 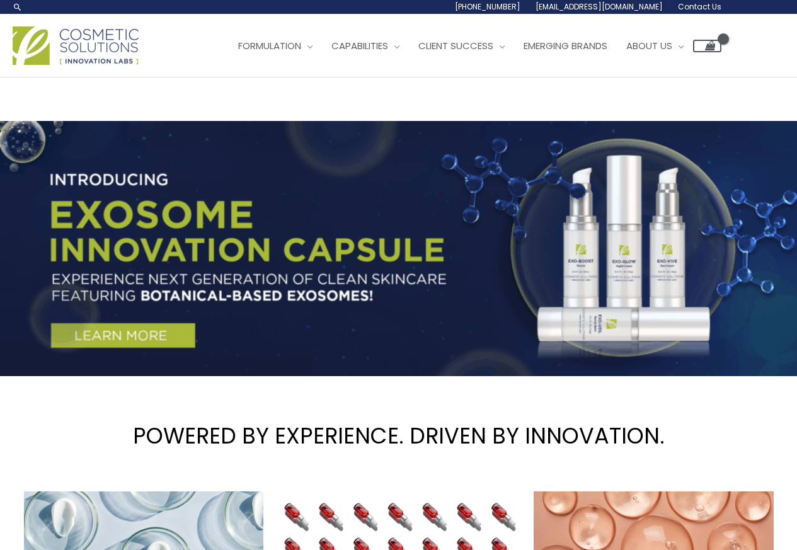 What do you see at coordinates (360, 45) in the screenshot?
I see `span: Capabilities` at bounding box center [360, 45].